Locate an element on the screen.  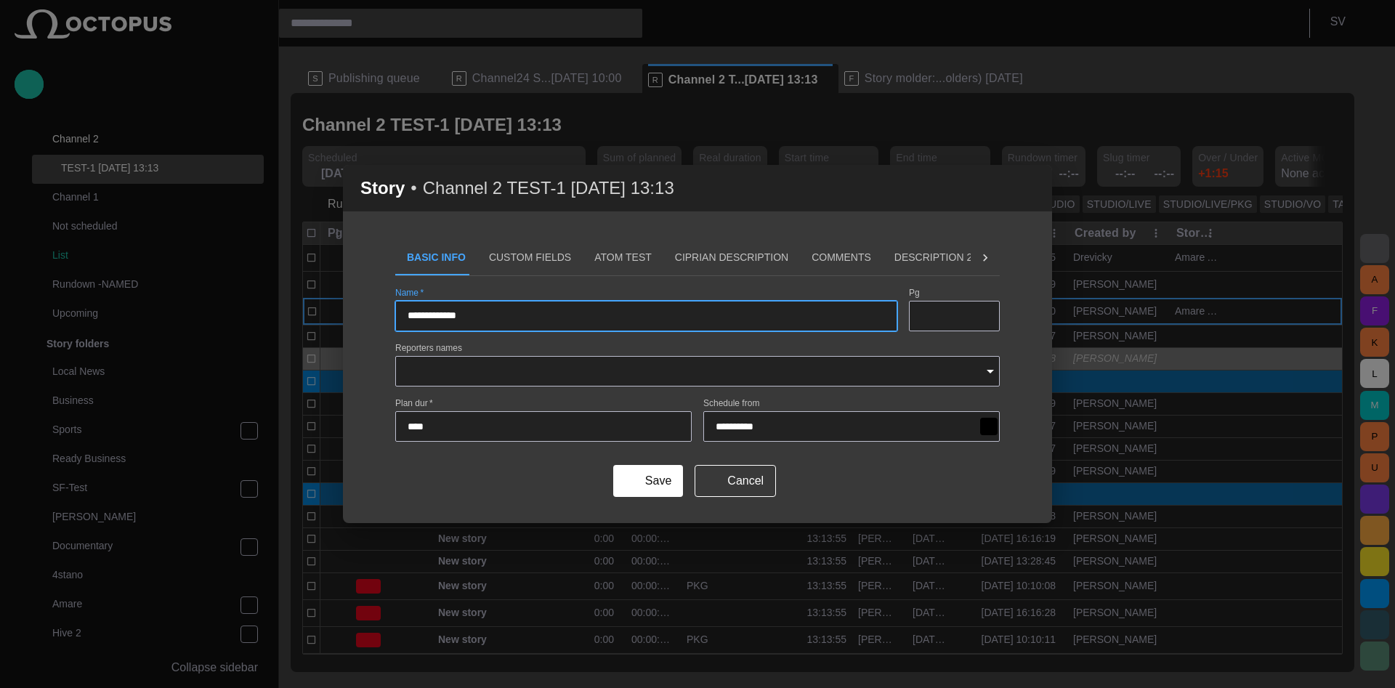
h2: Story is located at coordinates (382, 188).